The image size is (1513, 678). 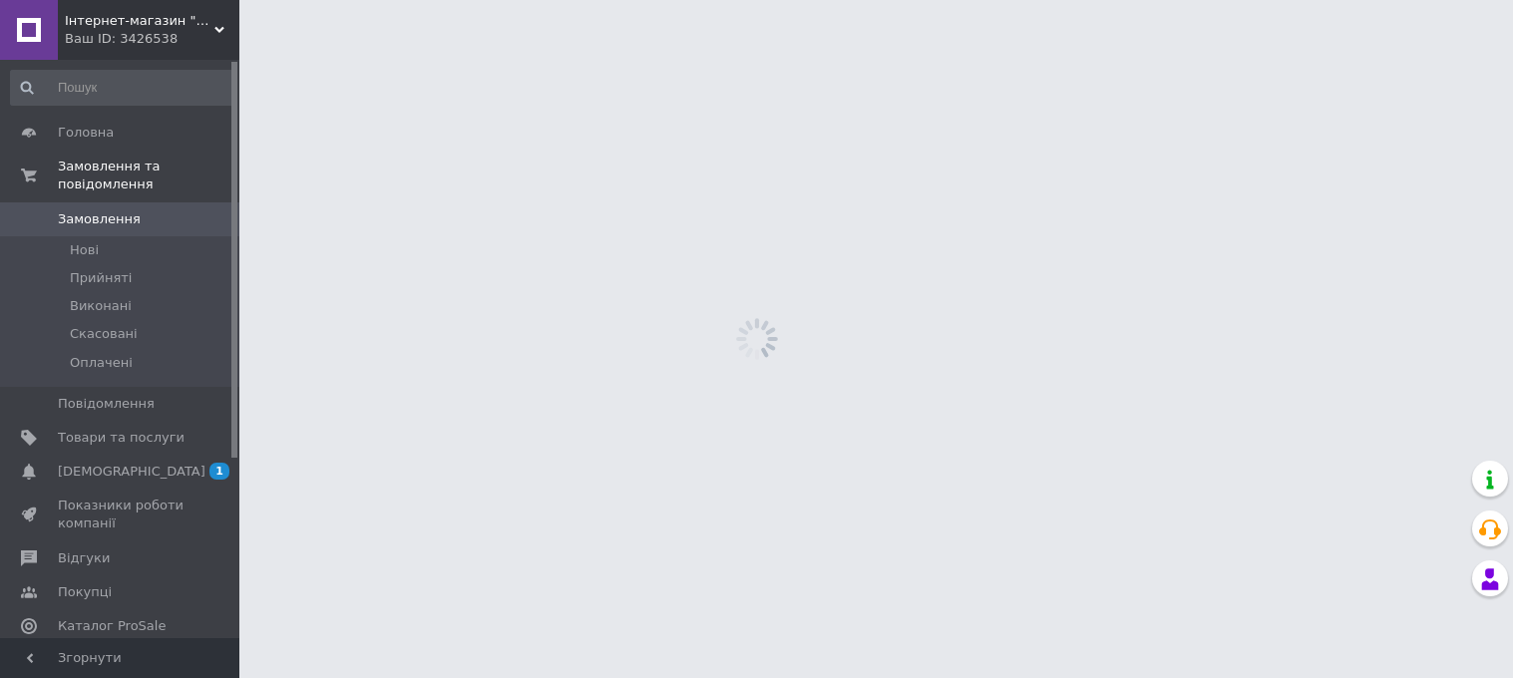 I want to click on span: Покупці, so click(x=85, y=592).